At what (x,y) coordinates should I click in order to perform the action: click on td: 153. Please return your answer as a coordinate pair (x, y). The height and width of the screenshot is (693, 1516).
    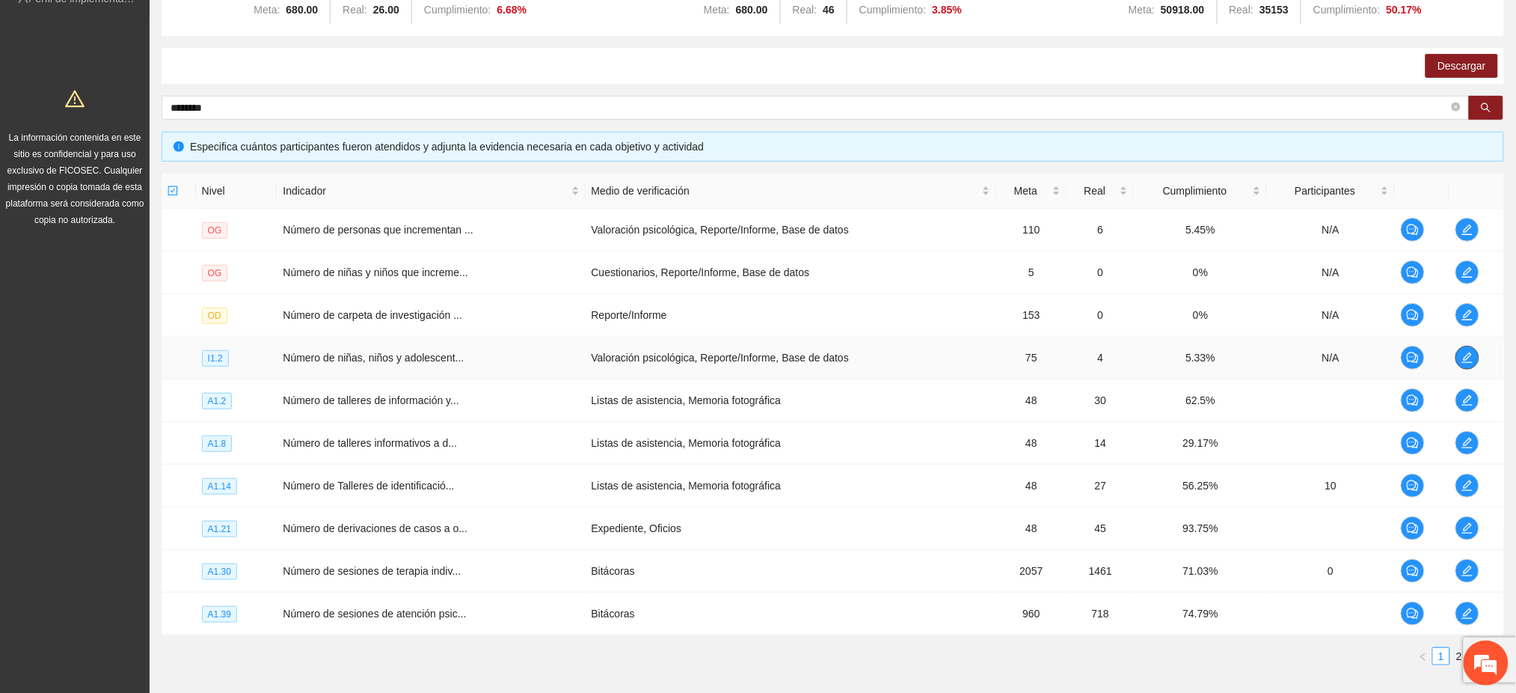
    Looking at the image, I should click on (1031, 315).